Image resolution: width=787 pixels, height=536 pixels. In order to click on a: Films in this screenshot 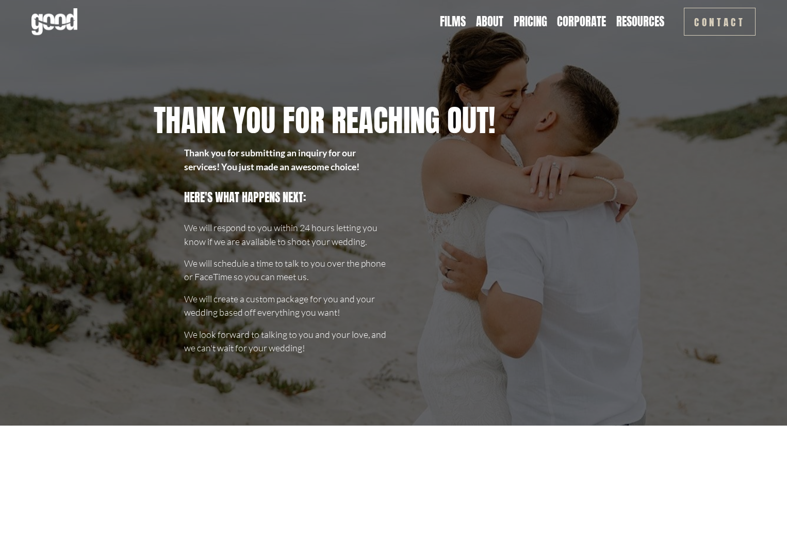, I will do `click(453, 22)`.